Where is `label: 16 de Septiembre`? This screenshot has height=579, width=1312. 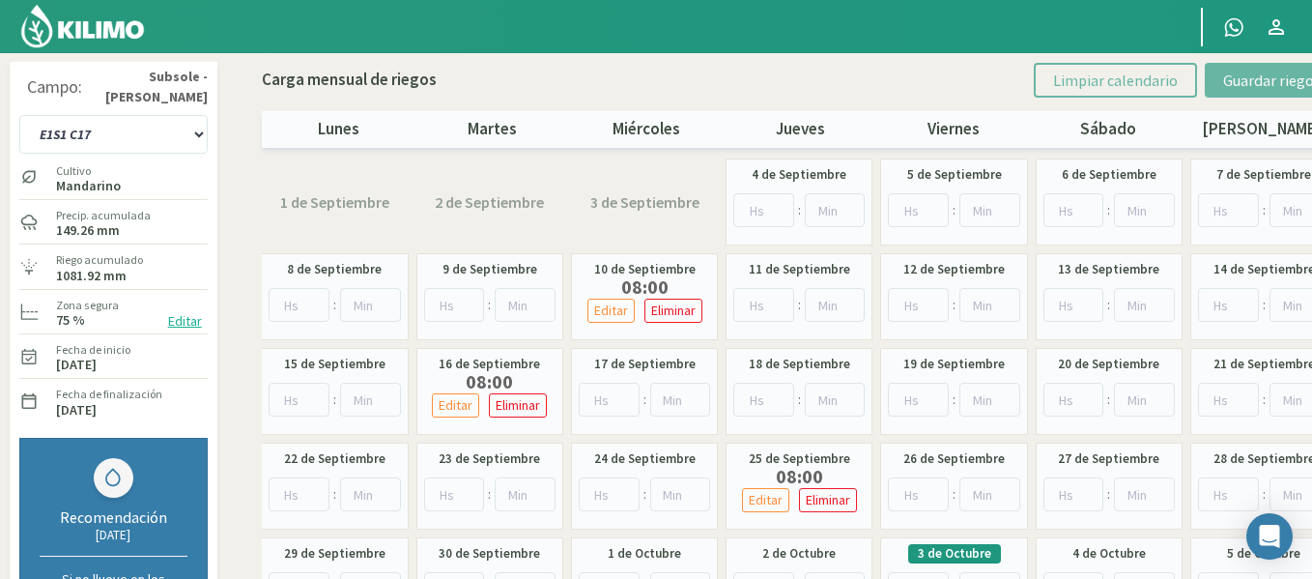
label: 16 de Septiembre is located at coordinates (489, 364).